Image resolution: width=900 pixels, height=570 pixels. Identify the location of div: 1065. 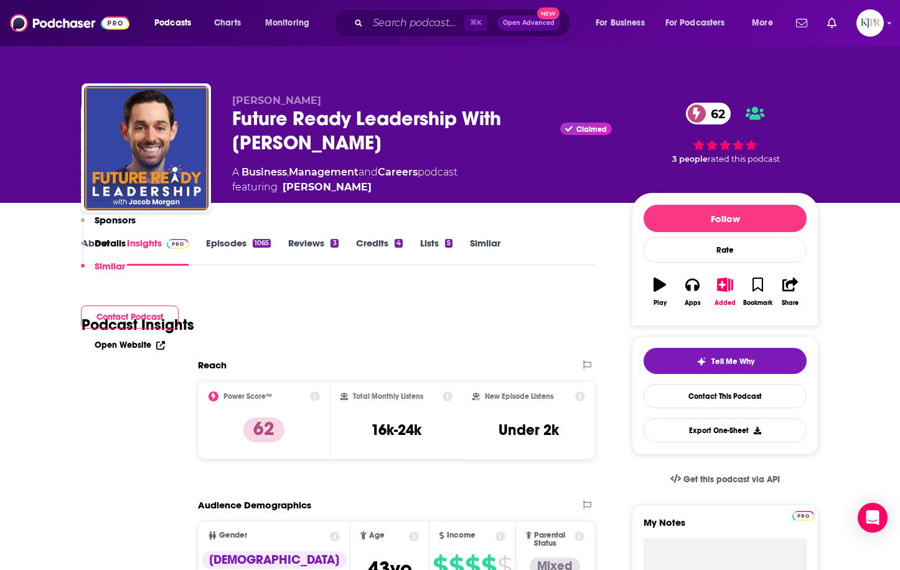
(262, 243).